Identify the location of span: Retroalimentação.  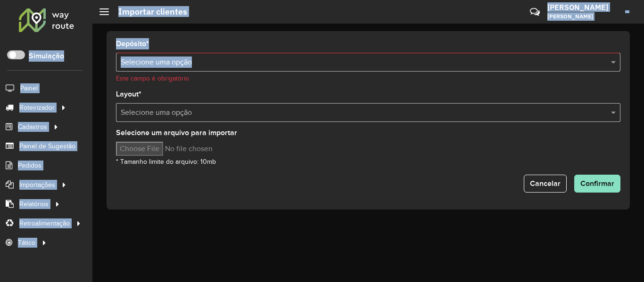
(44, 223).